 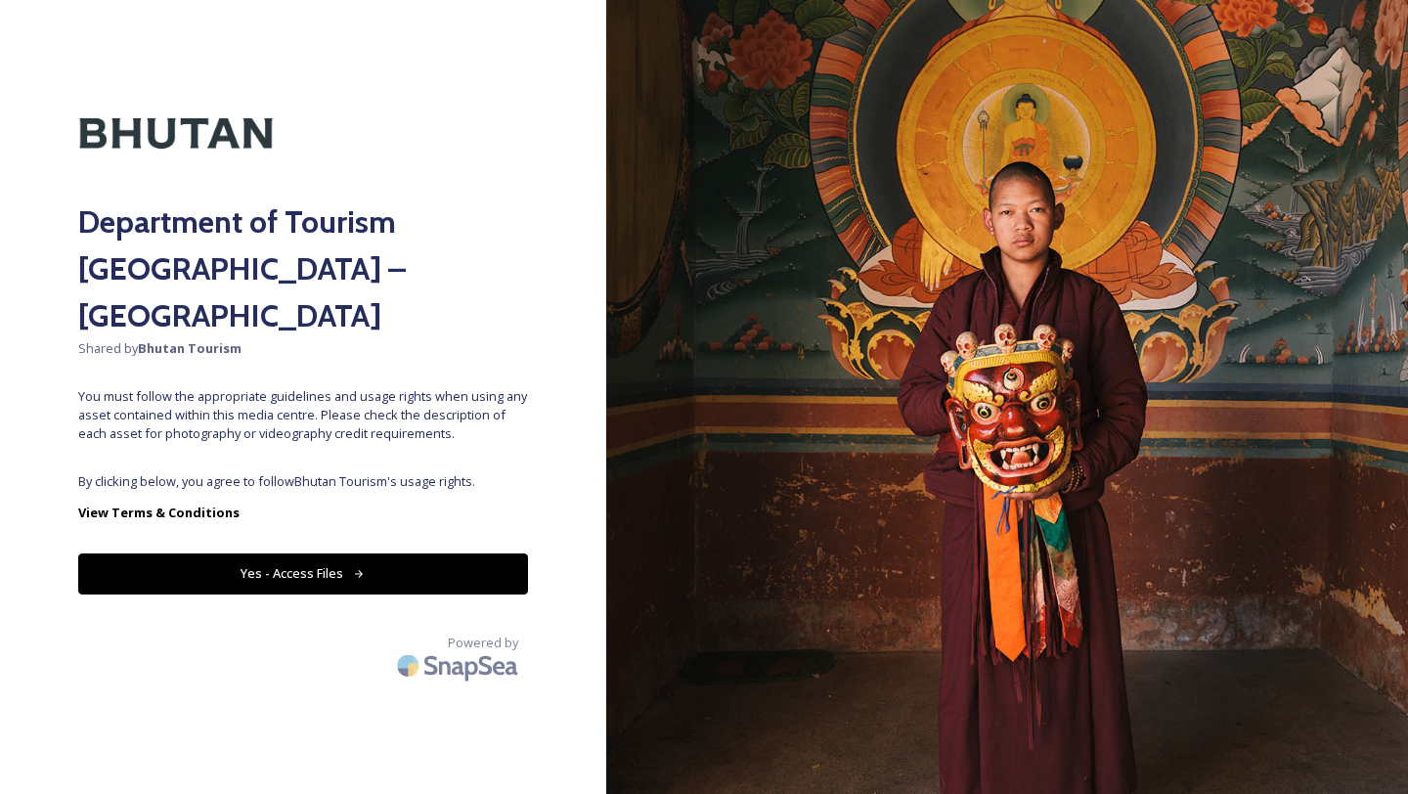 What do you see at coordinates (176, 133) in the screenshot?
I see `img: Kingdom-of-Bhutan-Logo.png` at bounding box center [176, 133].